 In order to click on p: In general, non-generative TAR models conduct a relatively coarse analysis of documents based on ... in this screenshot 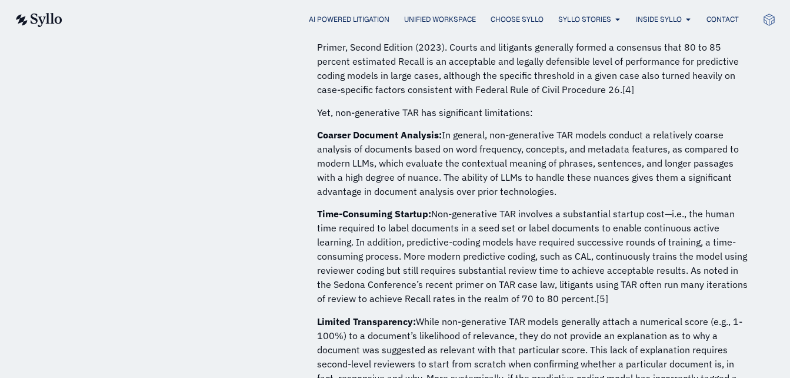, I will do `click(535, 163)`.